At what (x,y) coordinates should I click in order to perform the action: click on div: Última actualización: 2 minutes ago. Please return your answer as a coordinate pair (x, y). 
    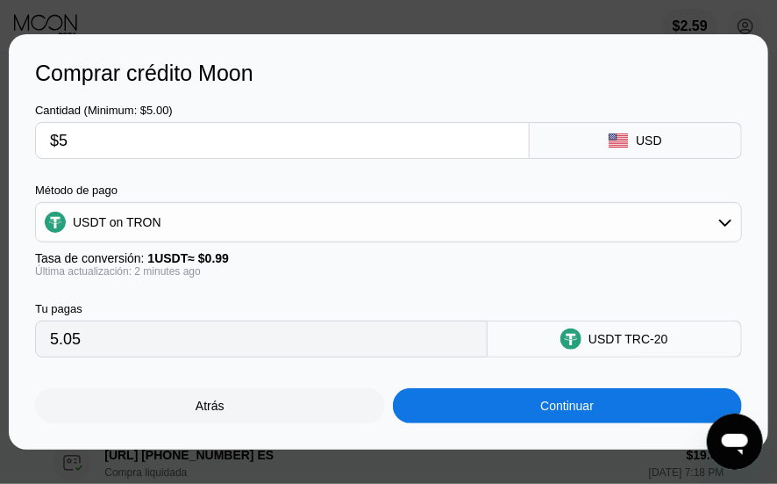
    Looking at the image, I should click on (389, 271).